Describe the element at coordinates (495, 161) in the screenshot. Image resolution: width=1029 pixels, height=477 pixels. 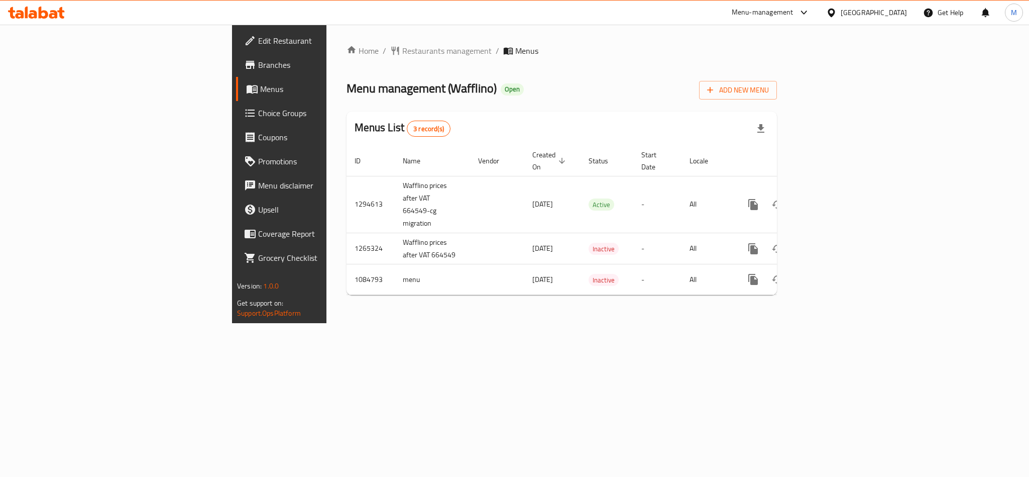
I see `span: Vendor` at that location.